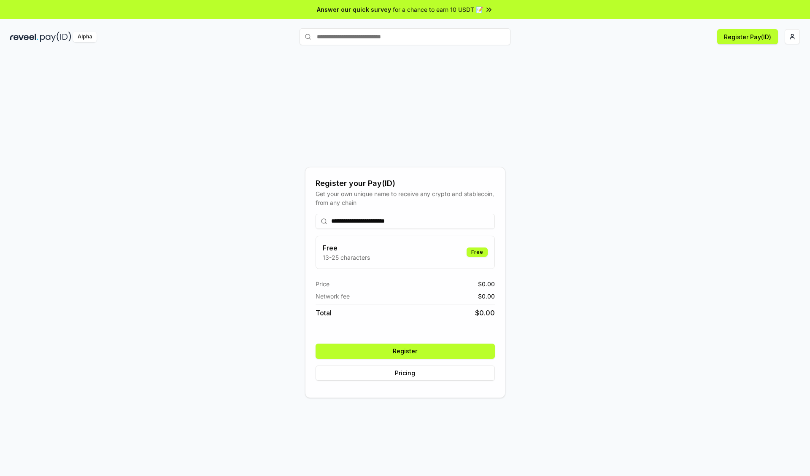 This screenshot has width=810, height=476. I want to click on p: 13-25 characters, so click(346, 257).